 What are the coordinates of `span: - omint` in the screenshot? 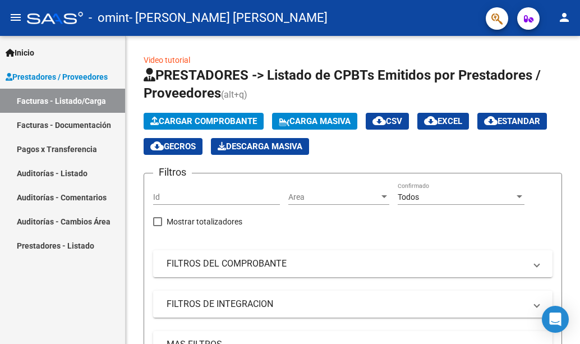 It's located at (109, 18).